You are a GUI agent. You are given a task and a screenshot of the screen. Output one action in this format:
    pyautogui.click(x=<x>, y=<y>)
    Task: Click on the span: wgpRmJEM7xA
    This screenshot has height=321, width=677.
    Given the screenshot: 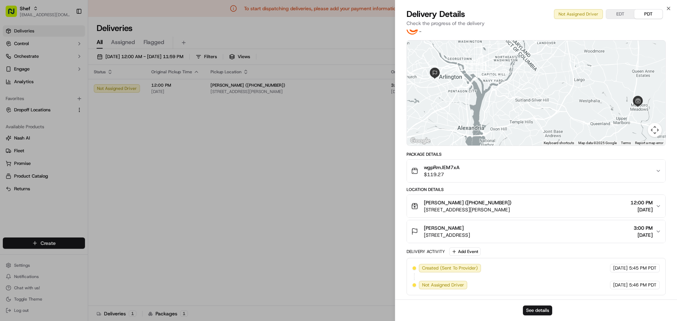 What is the action you would take?
    pyautogui.click(x=442, y=168)
    